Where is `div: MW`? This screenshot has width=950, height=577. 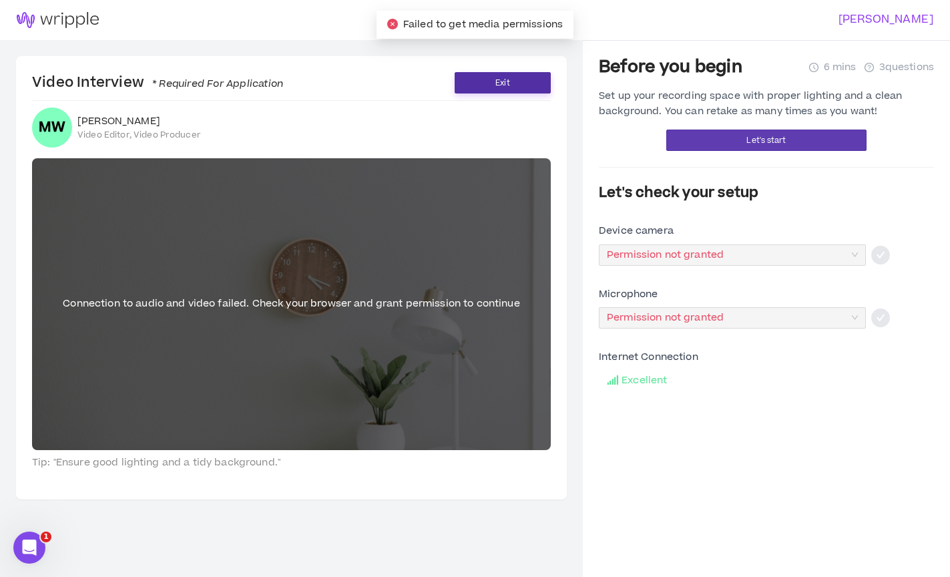
div: MW is located at coordinates (52, 128).